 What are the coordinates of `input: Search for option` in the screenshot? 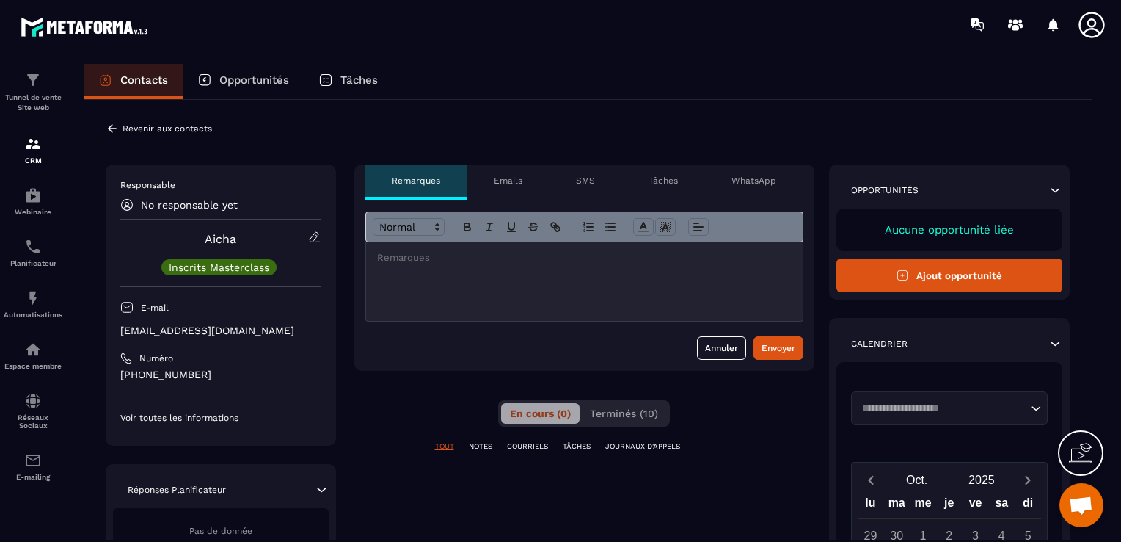 It's located at (942, 408).